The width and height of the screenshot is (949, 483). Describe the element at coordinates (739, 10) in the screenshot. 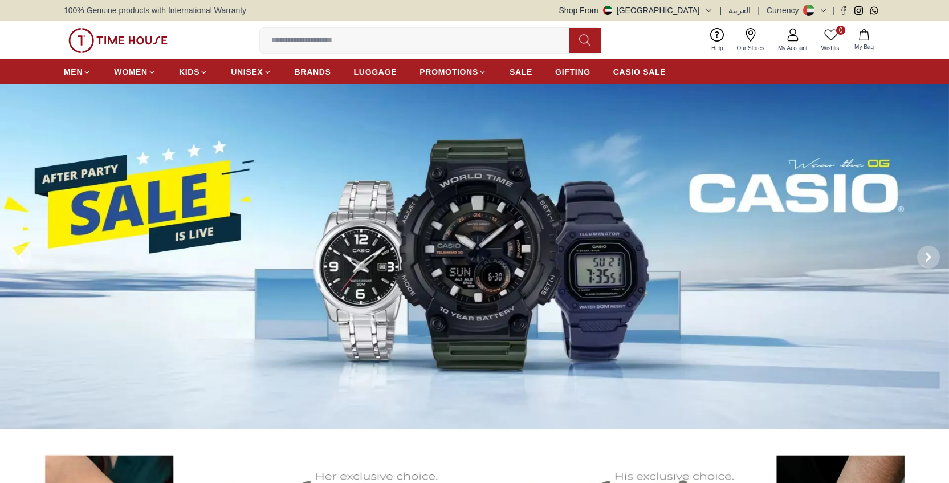

I see `button: العربية` at that location.